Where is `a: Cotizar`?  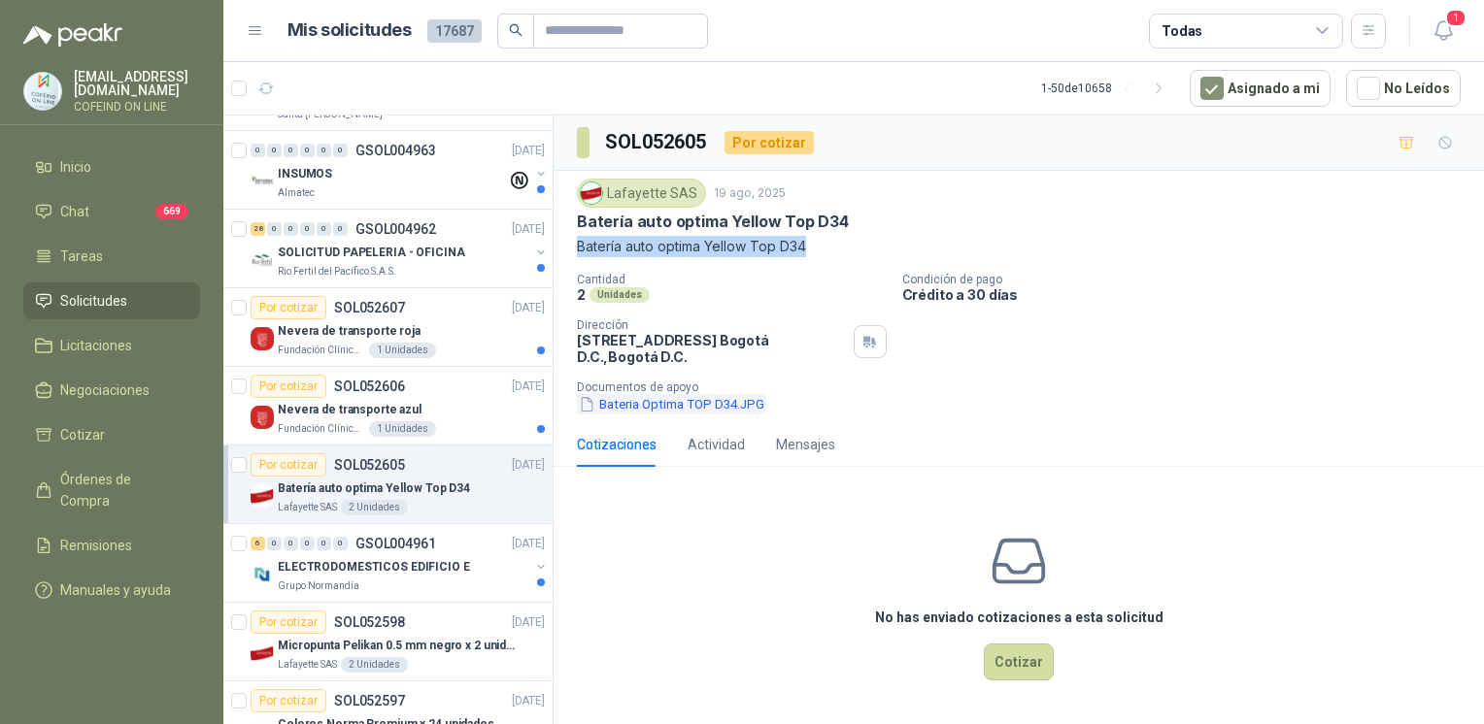
a: Cotizar is located at coordinates (112, 435).